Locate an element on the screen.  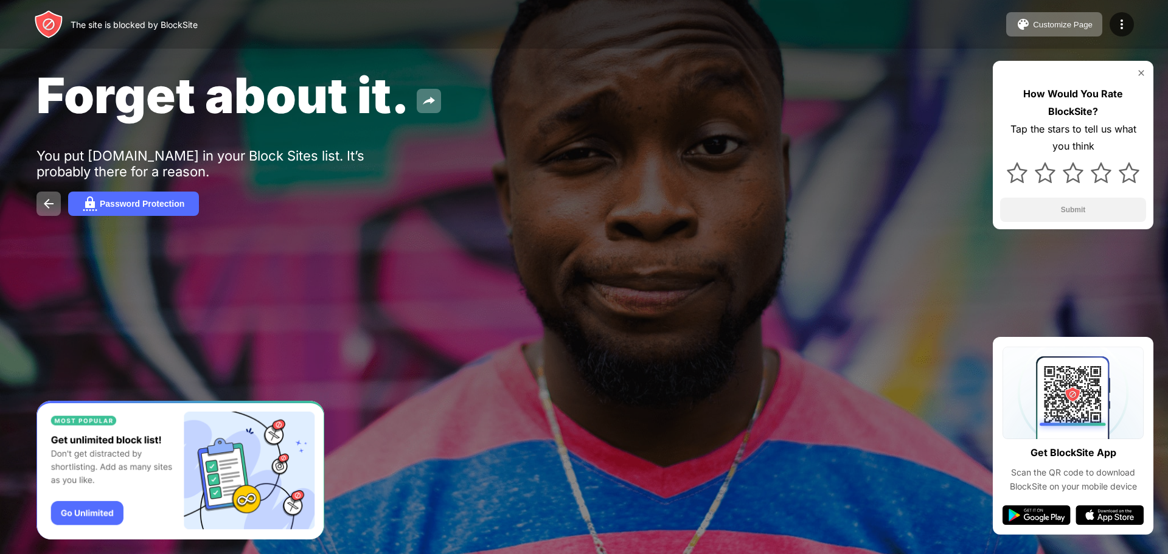
button: Password Protection is located at coordinates (133, 204).